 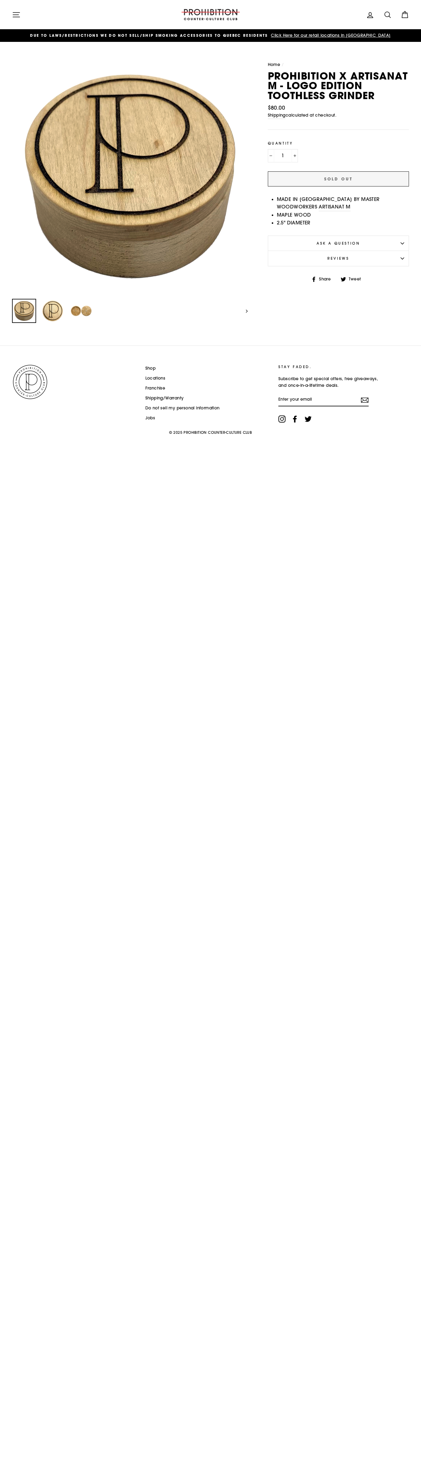 I want to click on button: Reduce item quantity by one, so click(x=271, y=156).